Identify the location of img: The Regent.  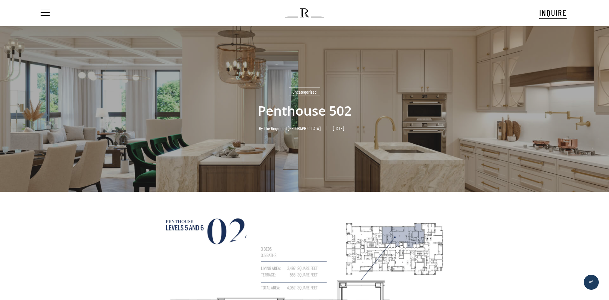
(304, 13).